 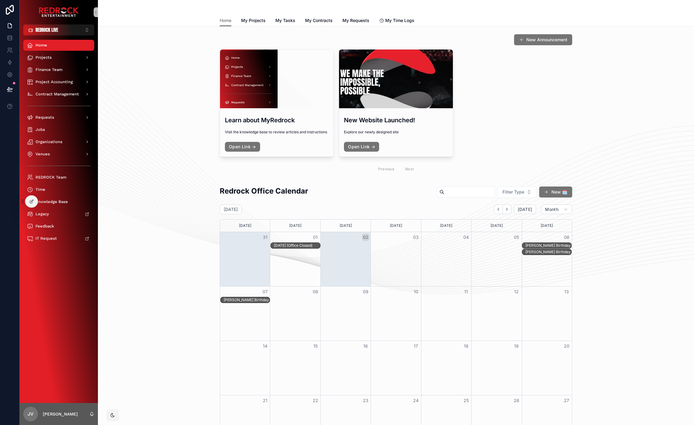 What do you see at coordinates (49, 142) in the screenshot?
I see `span: Organizations` at bounding box center [49, 142].